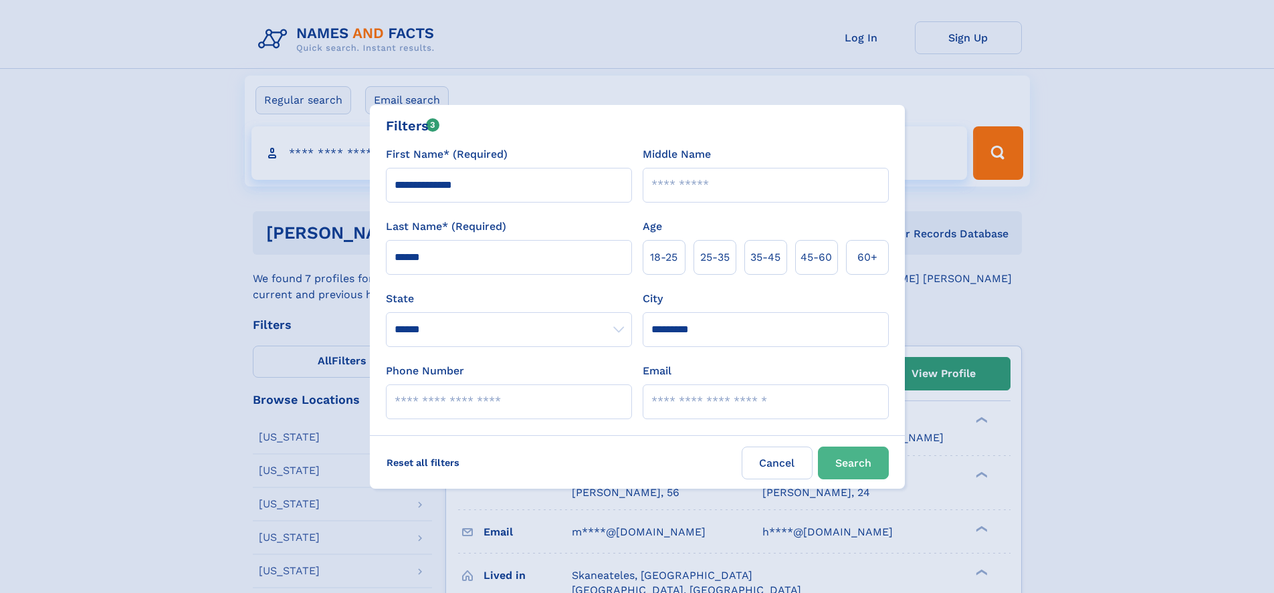 The image size is (1274, 593). I want to click on label: Email, so click(657, 371).